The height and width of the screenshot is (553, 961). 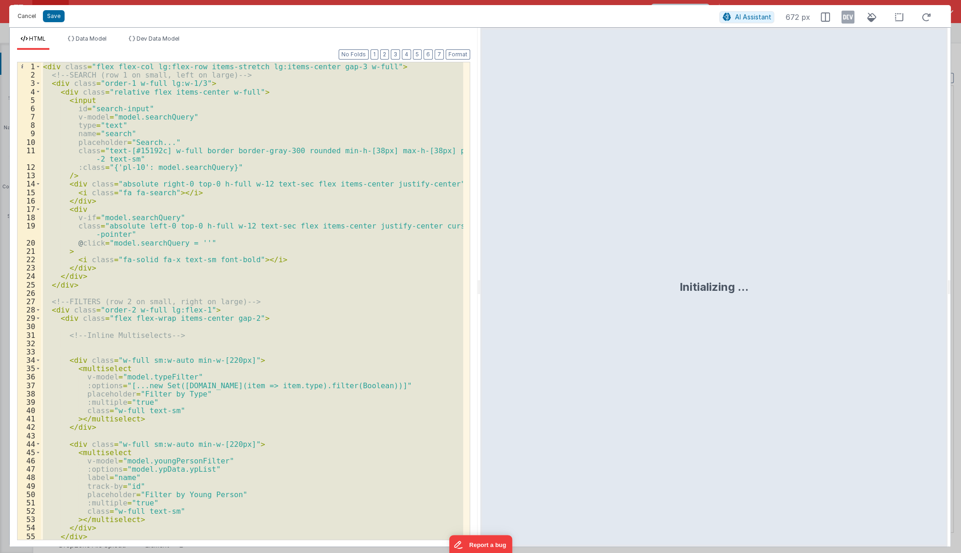 What do you see at coordinates (29, 175) in the screenshot?
I see `div: 13` at bounding box center [29, 175].